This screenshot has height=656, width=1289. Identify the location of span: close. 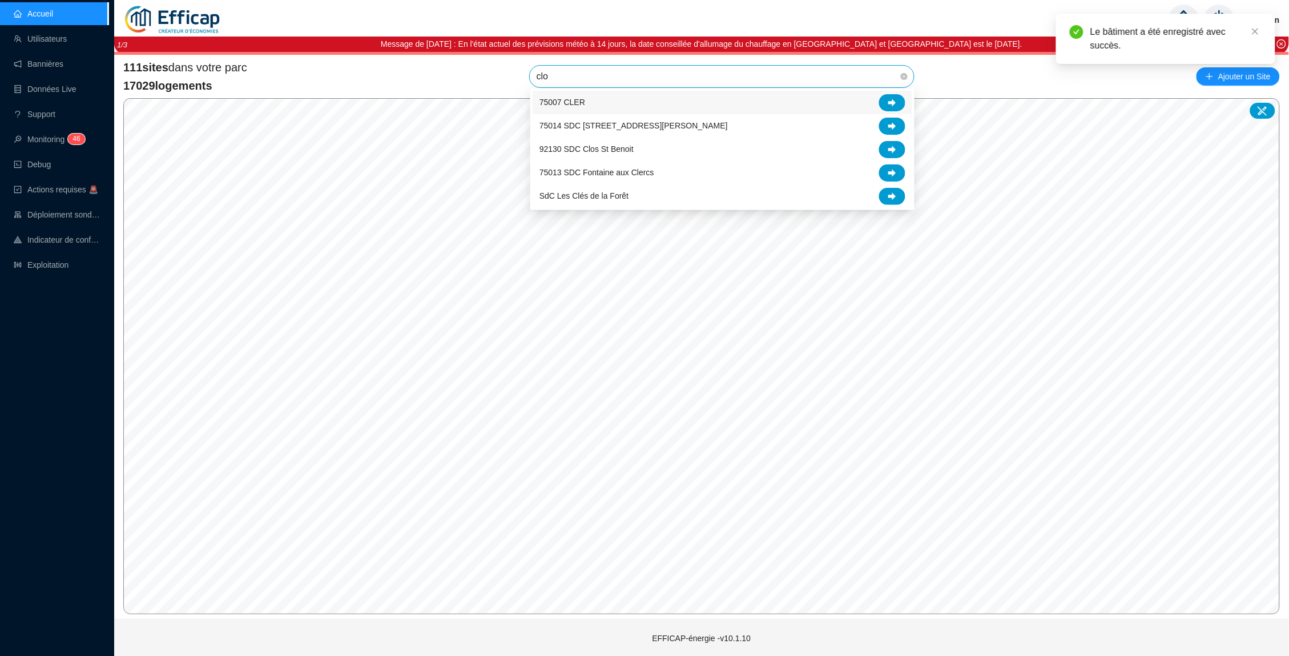
(1256, 31).